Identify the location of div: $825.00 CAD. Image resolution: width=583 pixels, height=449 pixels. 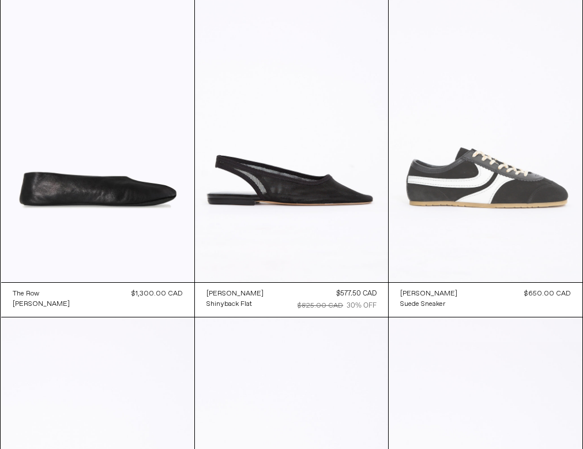
(320, 306).